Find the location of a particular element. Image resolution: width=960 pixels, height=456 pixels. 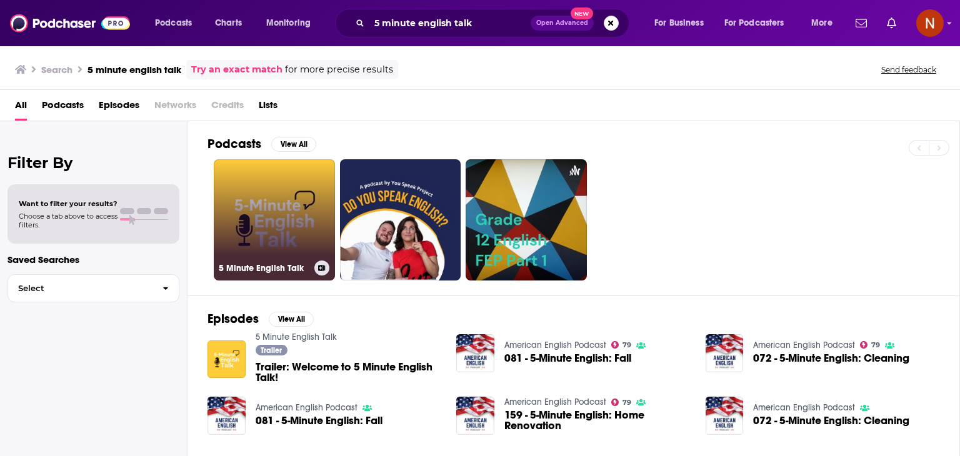

p: Saved Searches is located at coordinates (93, 259).